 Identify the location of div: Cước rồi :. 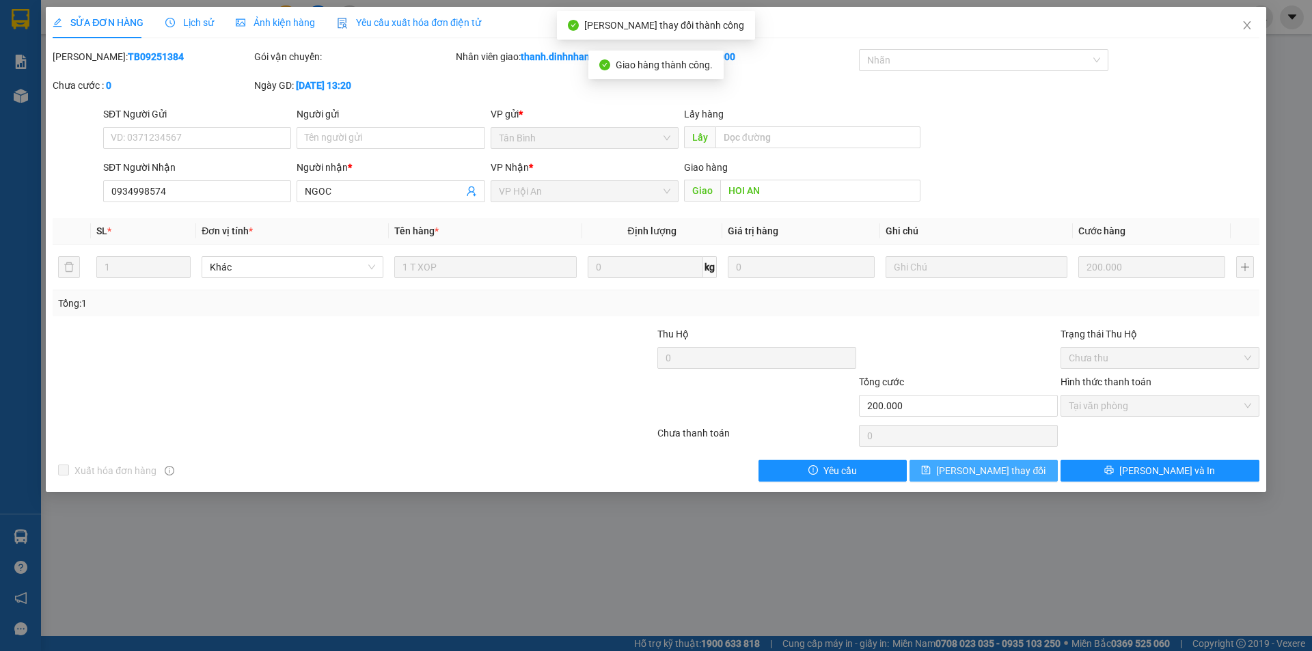
(756, 57).